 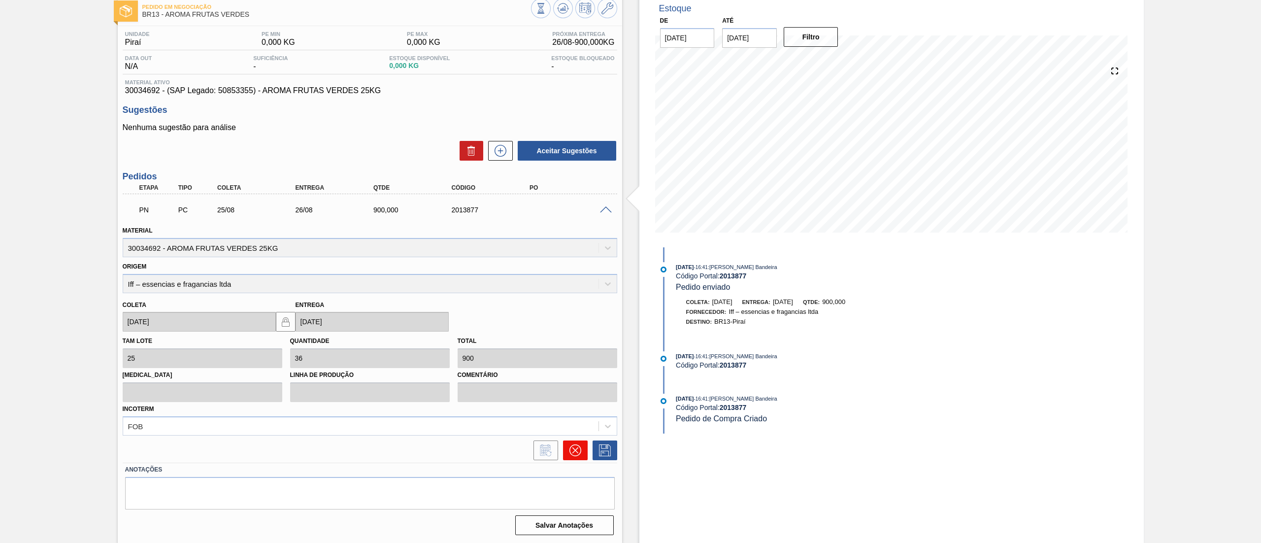 What do you see at coordinates (493, 210) in the screenshot?
I see `div: 2013877` at bounding box center [493, 210].